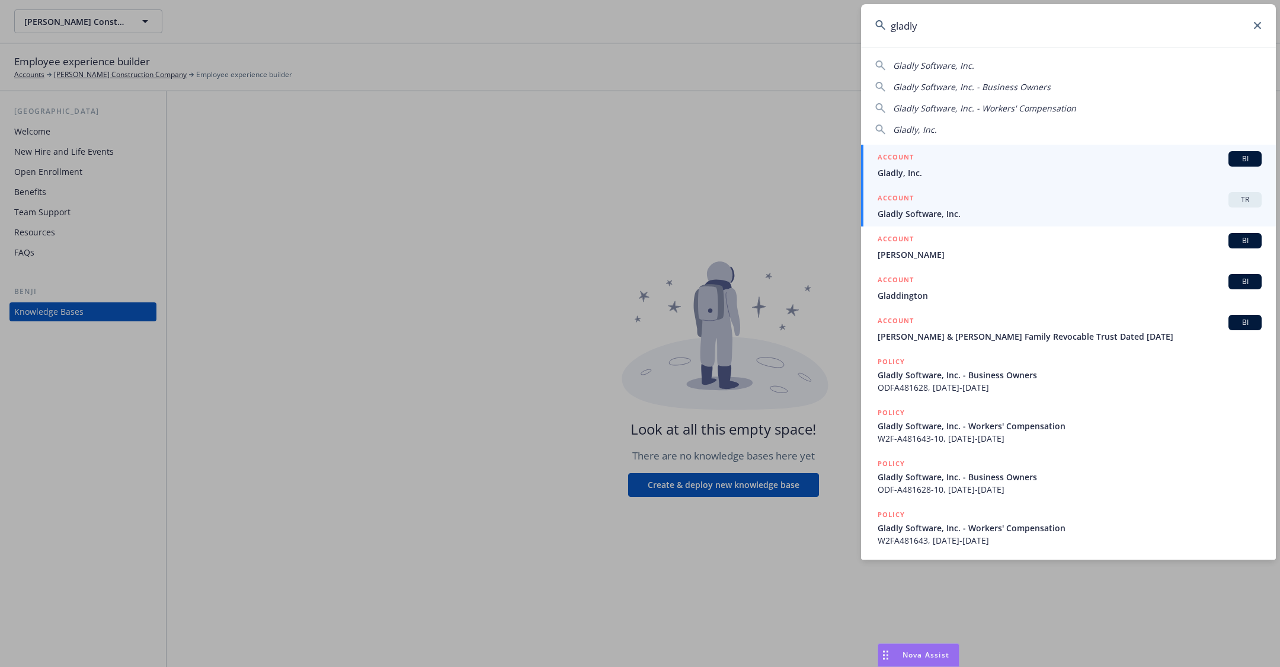 The height and width of the screenshot is (667, 1280). What do you see at coordinates (919, 655) in the screenshot?
I see `button: Nova Assist` at bounding box center [919, 655].